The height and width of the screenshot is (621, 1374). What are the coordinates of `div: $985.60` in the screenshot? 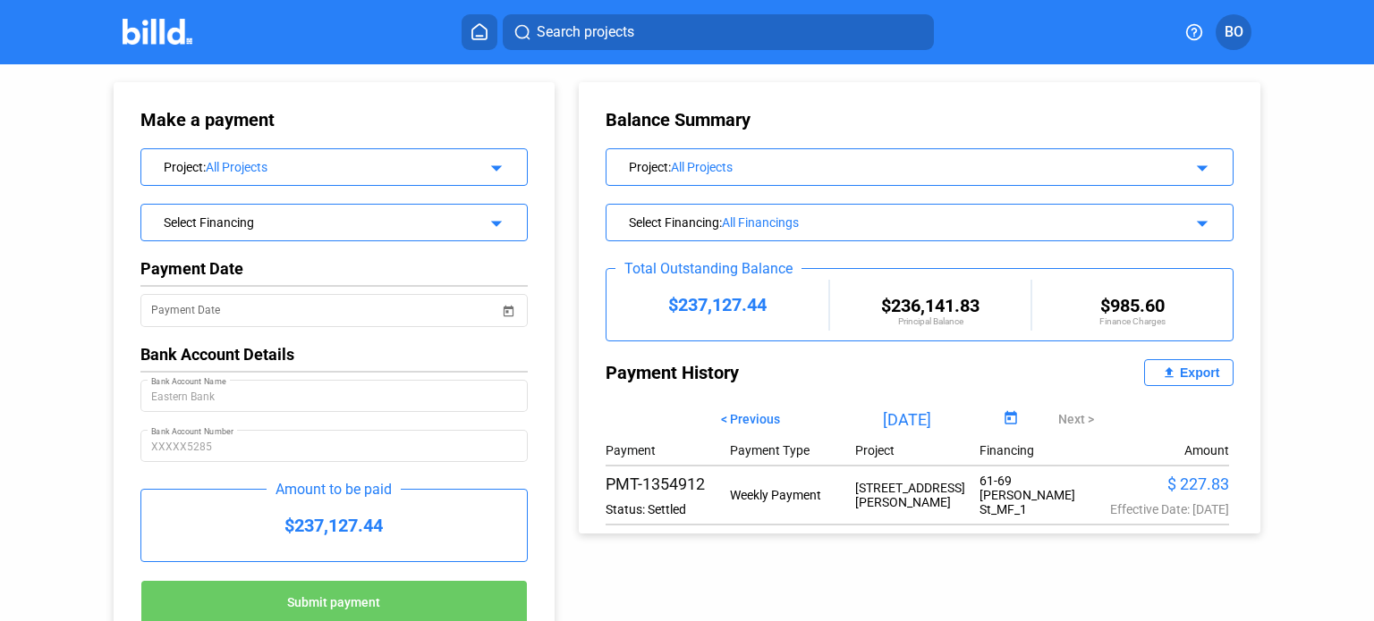 It's located at (1132, 306).